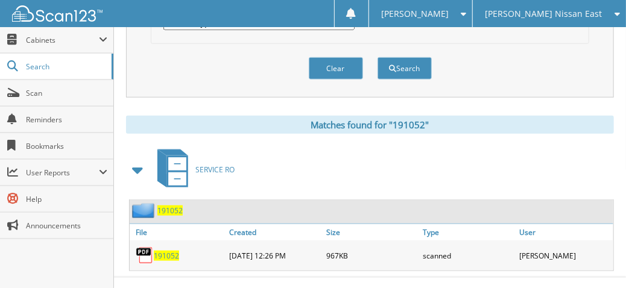  What do you see at coordinates (66, 119) in the screenshot?
I see `span: Reminders` at bounding box center [66, 119].